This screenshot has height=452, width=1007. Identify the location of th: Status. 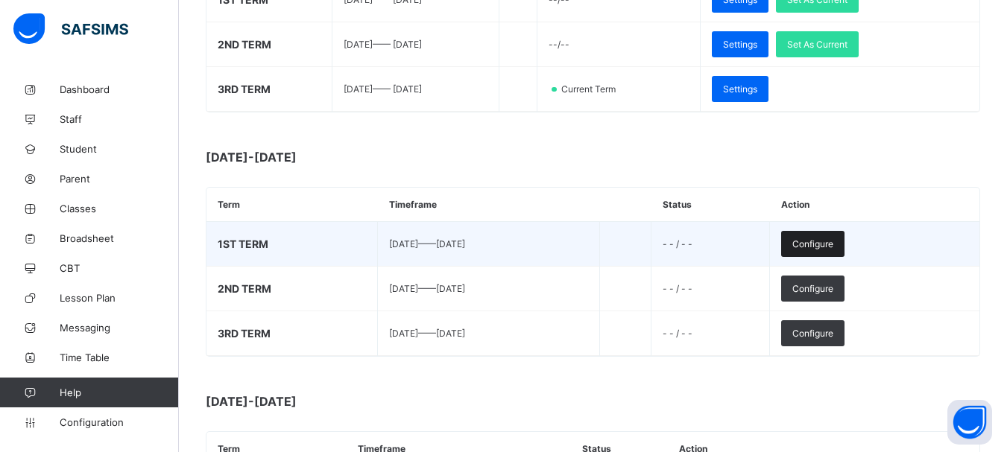
(710, 205).